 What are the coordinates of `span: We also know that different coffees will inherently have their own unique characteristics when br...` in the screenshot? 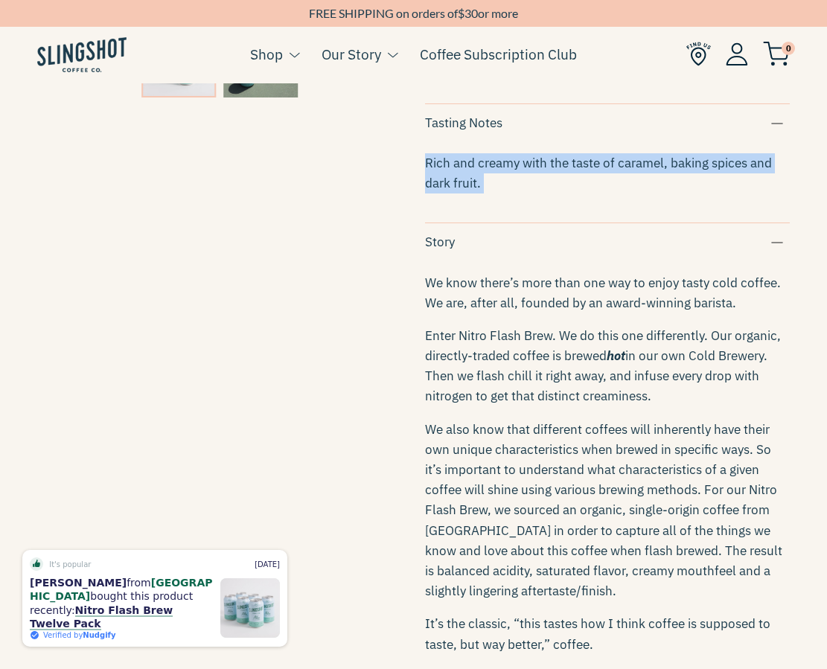 It's located at (604, 510).